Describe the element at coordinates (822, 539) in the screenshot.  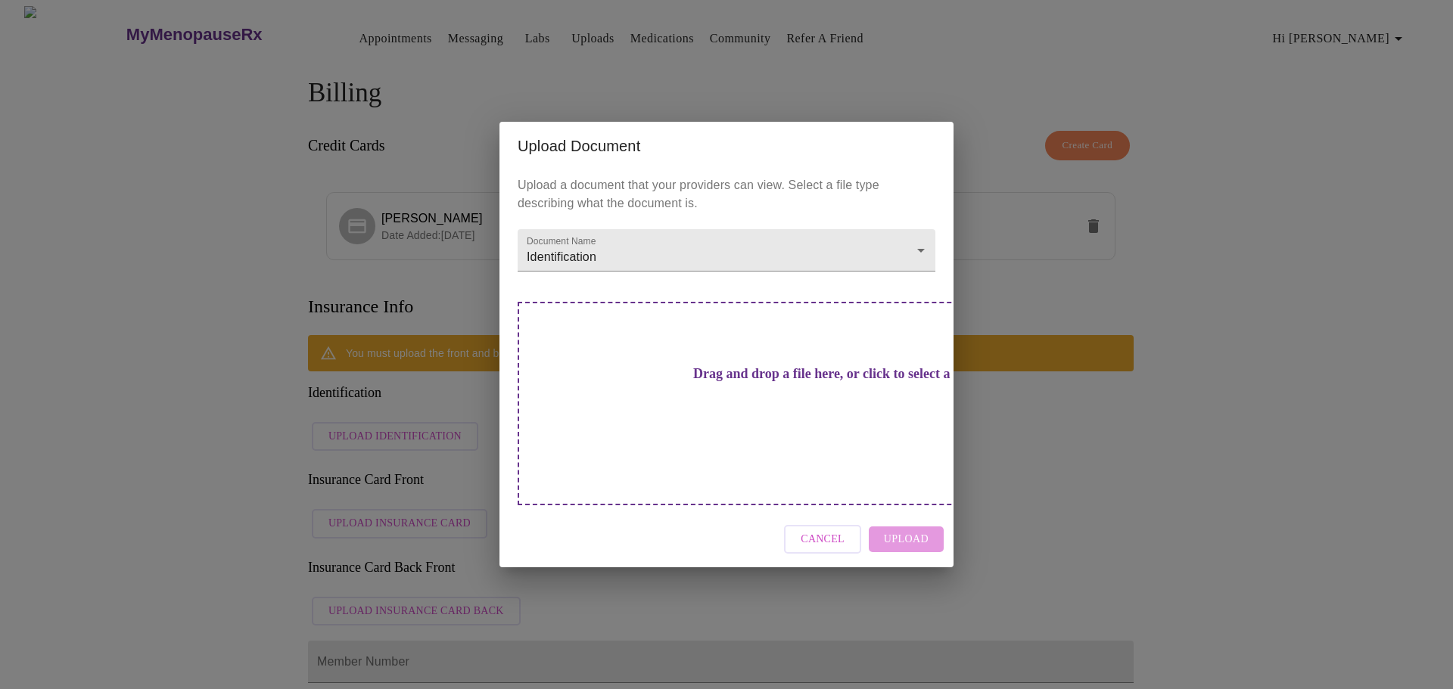
I see `button: Cancel` at that location.